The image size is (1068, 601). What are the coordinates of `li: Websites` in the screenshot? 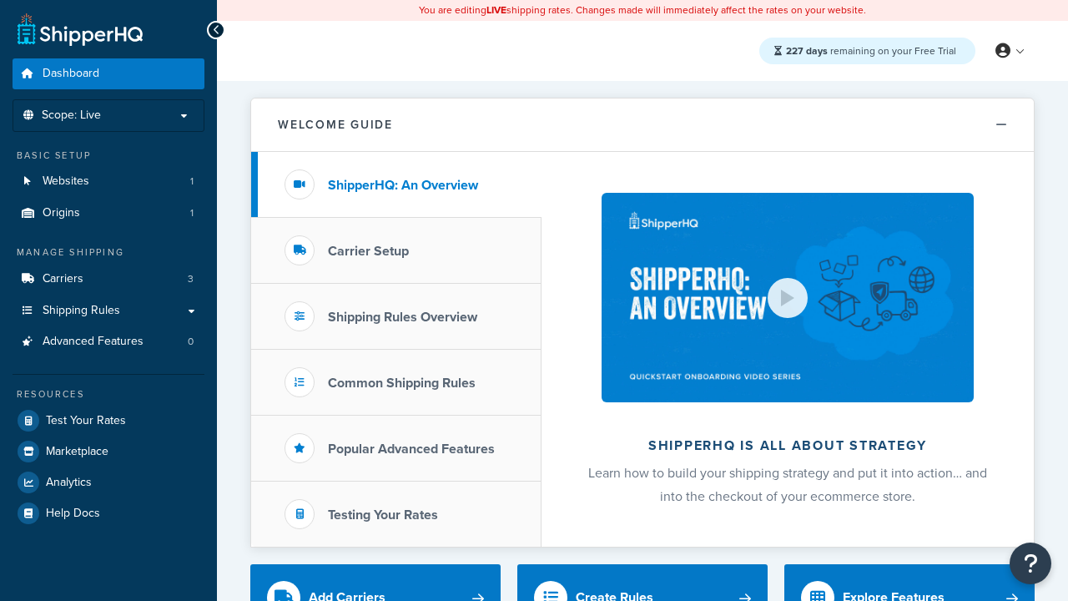 It's located at (108, 181).